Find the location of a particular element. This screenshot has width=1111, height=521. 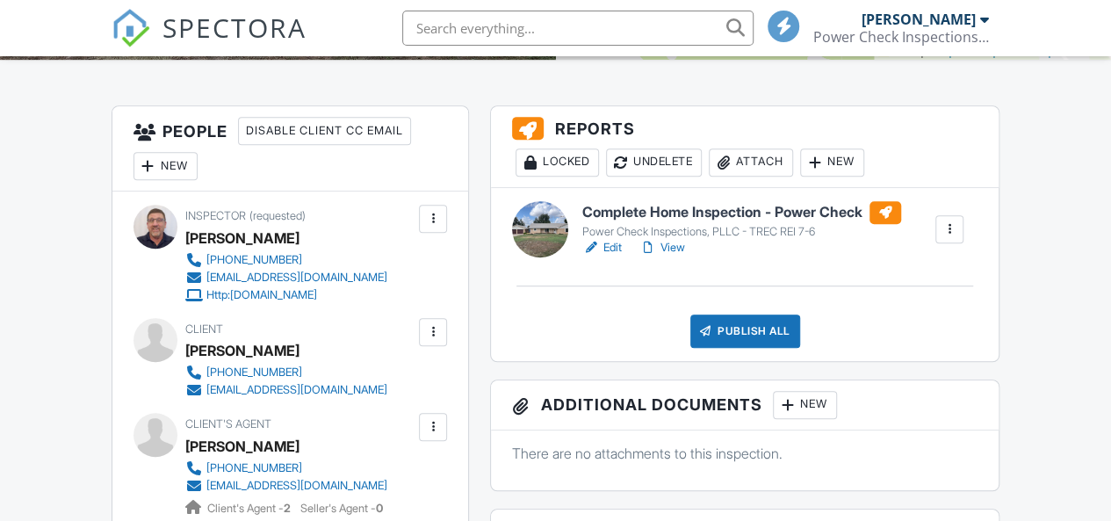

input: Search everything... is located at coordinates (578, 28).